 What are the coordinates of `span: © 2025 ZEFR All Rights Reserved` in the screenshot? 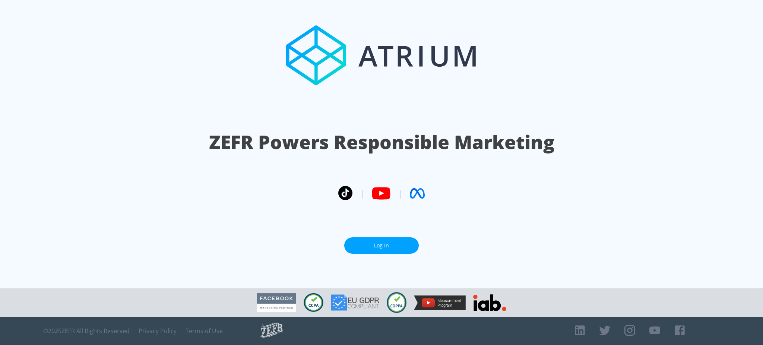 It's located at (86, 331).